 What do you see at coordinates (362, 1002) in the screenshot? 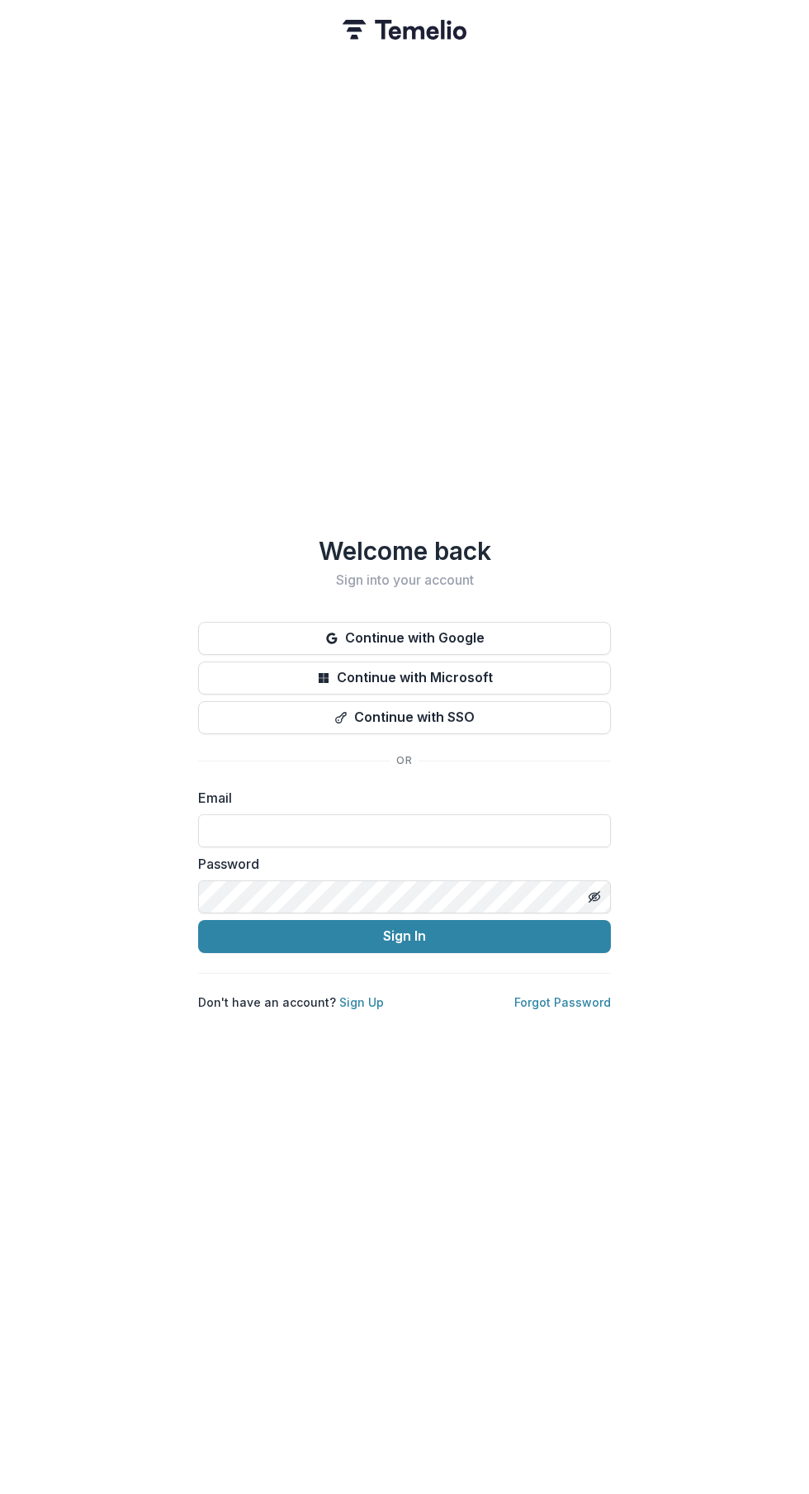
I see `a: Sign Up` at bounding box center [362, 1002].